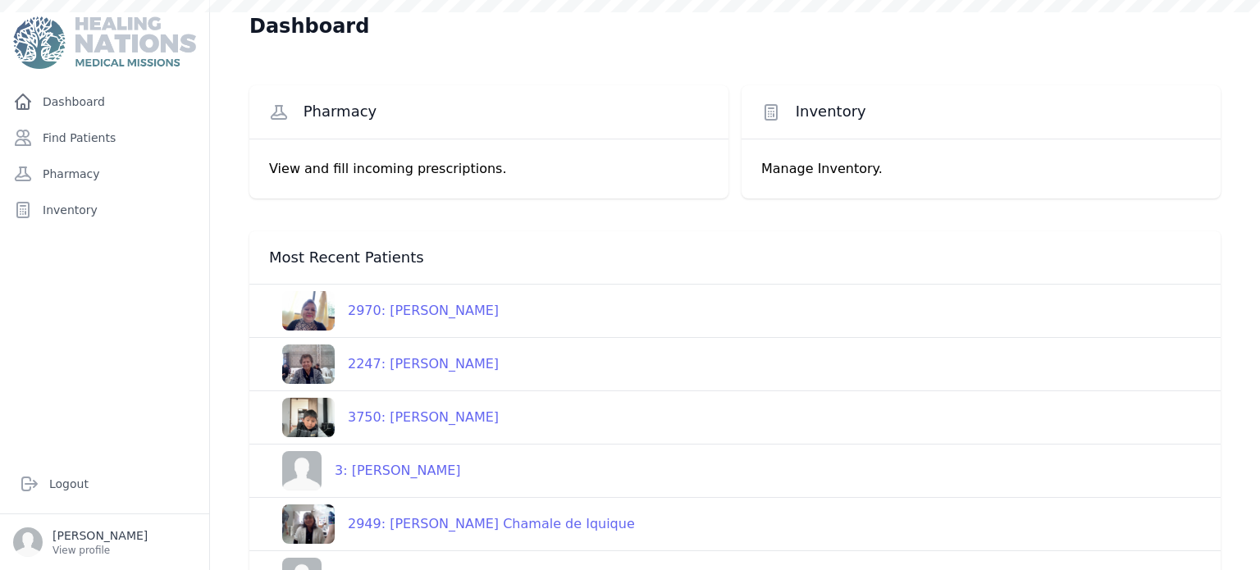 The width and height of the screenshot is (1260, 570). Describe the element at coordinates (831, 112) in the screenshot. I see `span: Inventory` at that location.